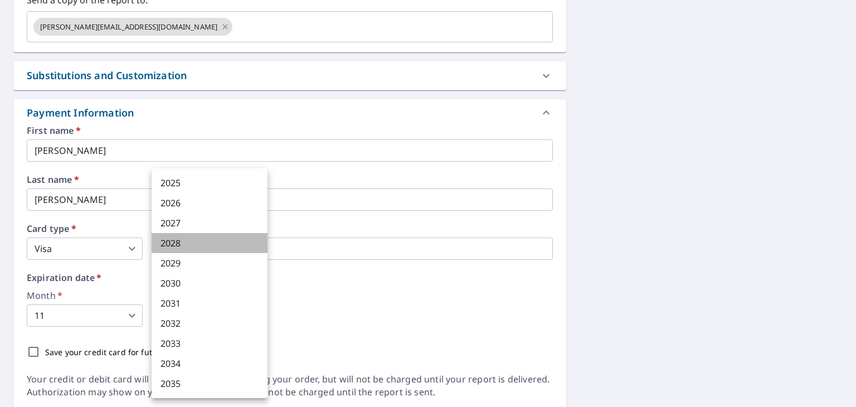  I want to click on li: 2034, so click(210, 363).